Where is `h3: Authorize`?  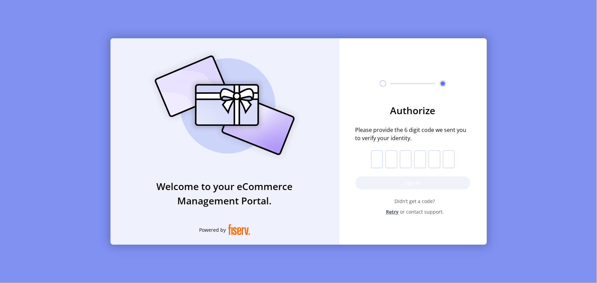
h3: Authorize is located at coordinates (413, 111).